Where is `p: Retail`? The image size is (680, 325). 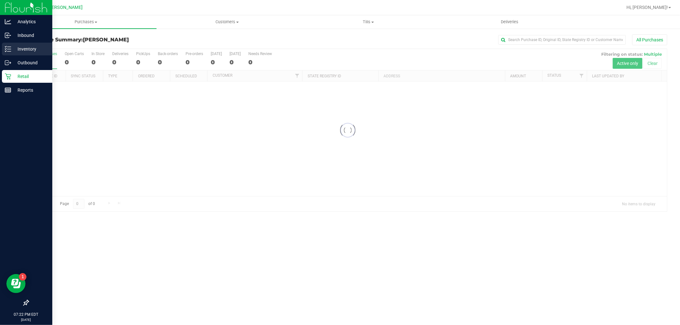
p: Retail is located at coordinates (30, 77).